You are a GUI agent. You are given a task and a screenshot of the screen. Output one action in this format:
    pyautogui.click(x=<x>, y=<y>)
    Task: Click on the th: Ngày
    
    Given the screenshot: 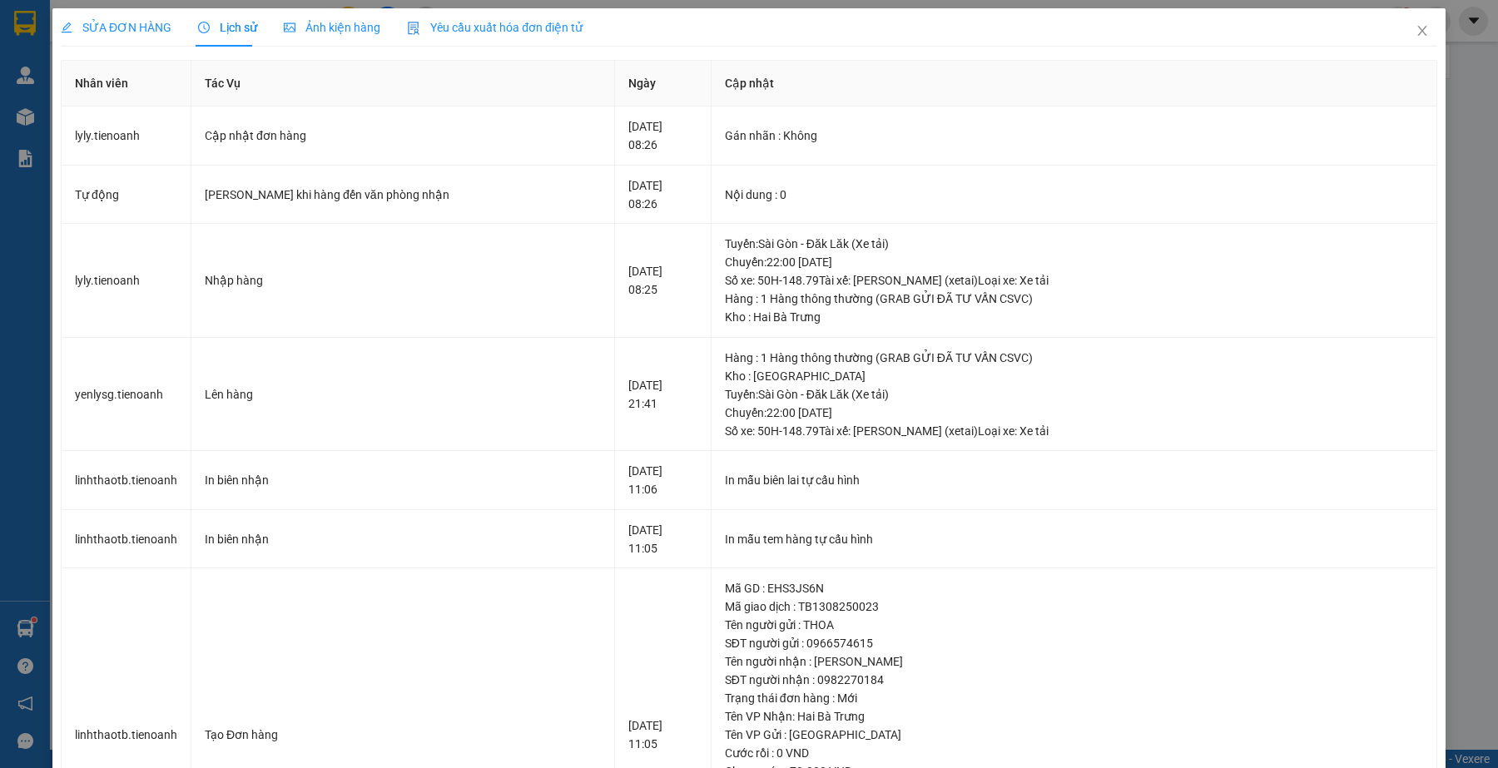 What is the action you would take?
    pyautogui.click(x=662, y=83)
    